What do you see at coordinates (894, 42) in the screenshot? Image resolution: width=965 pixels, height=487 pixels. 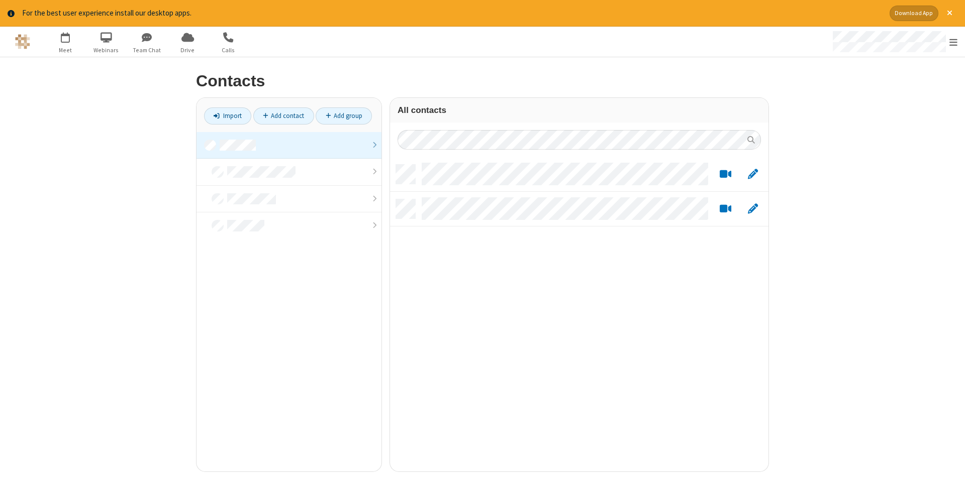 I see `div: Open menu` at bounding box center [894, 42].